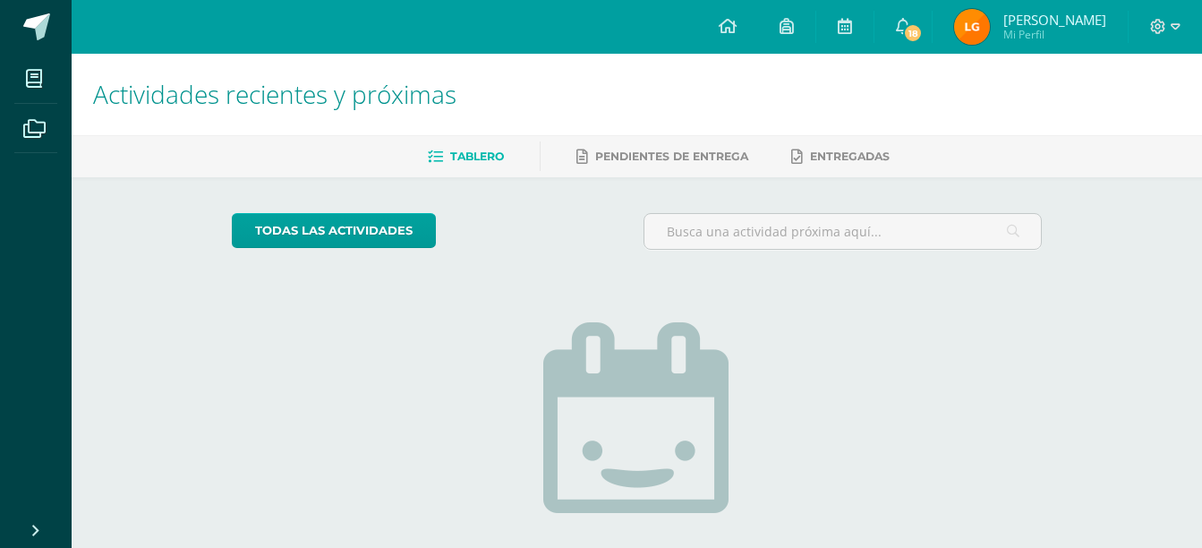 This screenshot has width=1202, height=548. What do you see at coordinates (334, 230) in the screenshot?
I see `a: todas las Actividades` at bounding box center [334, 230].